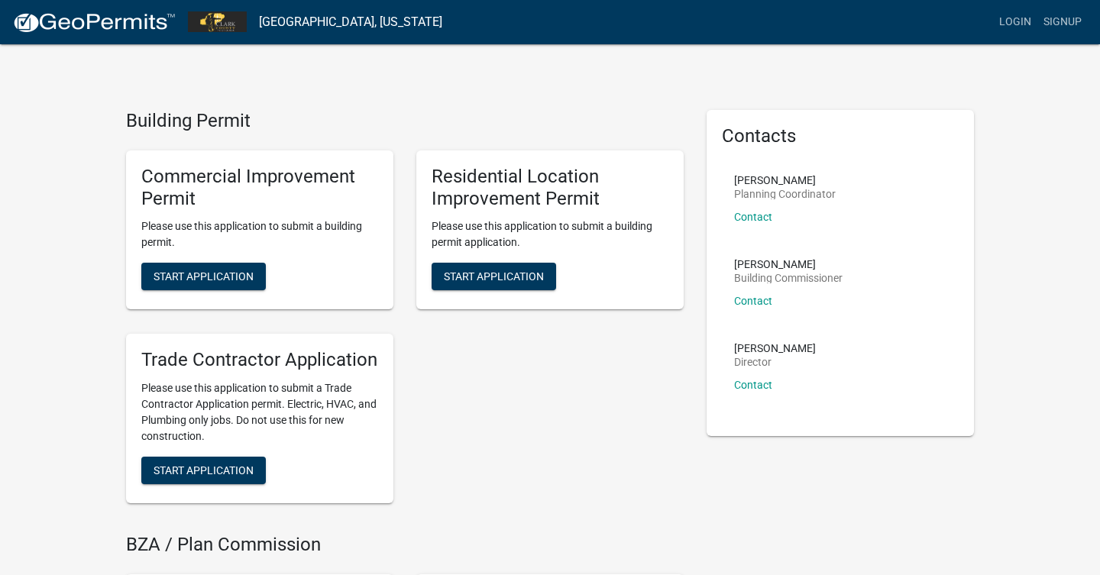 The image size is (1100, 575). I want to click on img: Clark County, Indiana, so click(217, 21).